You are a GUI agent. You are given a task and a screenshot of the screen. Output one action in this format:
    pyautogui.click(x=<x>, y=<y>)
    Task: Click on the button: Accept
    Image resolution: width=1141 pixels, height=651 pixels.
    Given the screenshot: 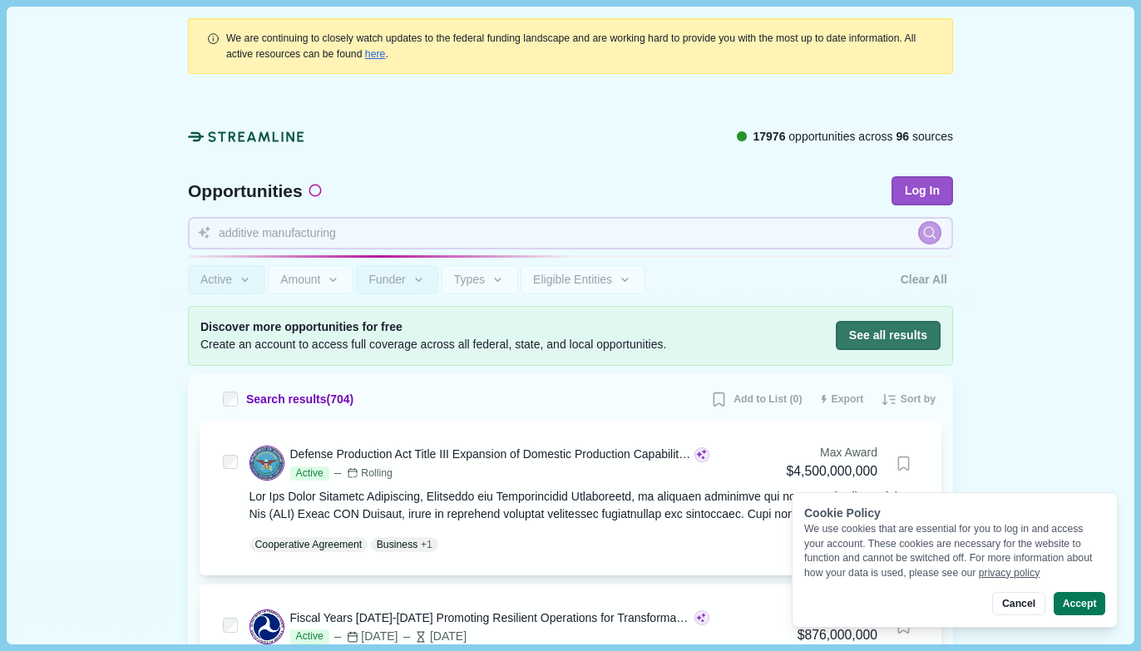 What is the action you would take?
    pyautogui.click(x=1079, y=604)
    